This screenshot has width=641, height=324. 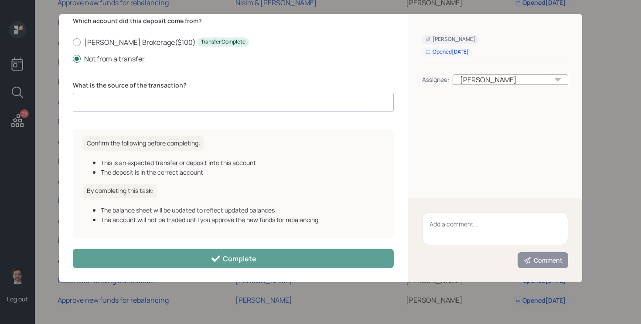 I want to click on div: Complete, so click(x=233, y=259).